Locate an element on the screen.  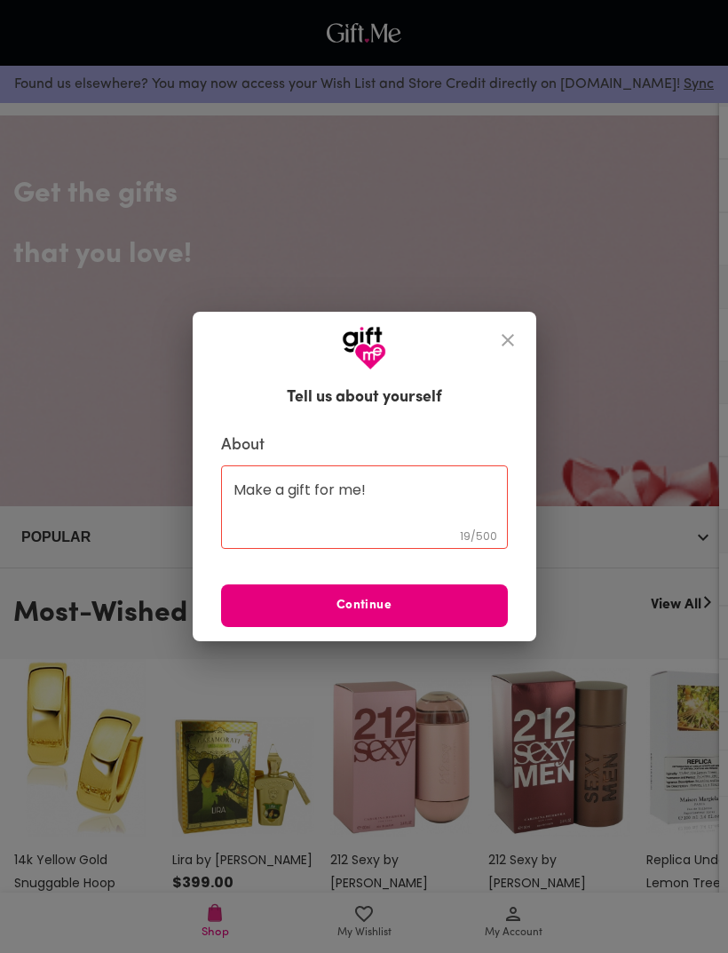
span: Continue is located at coordinates (364, 606).